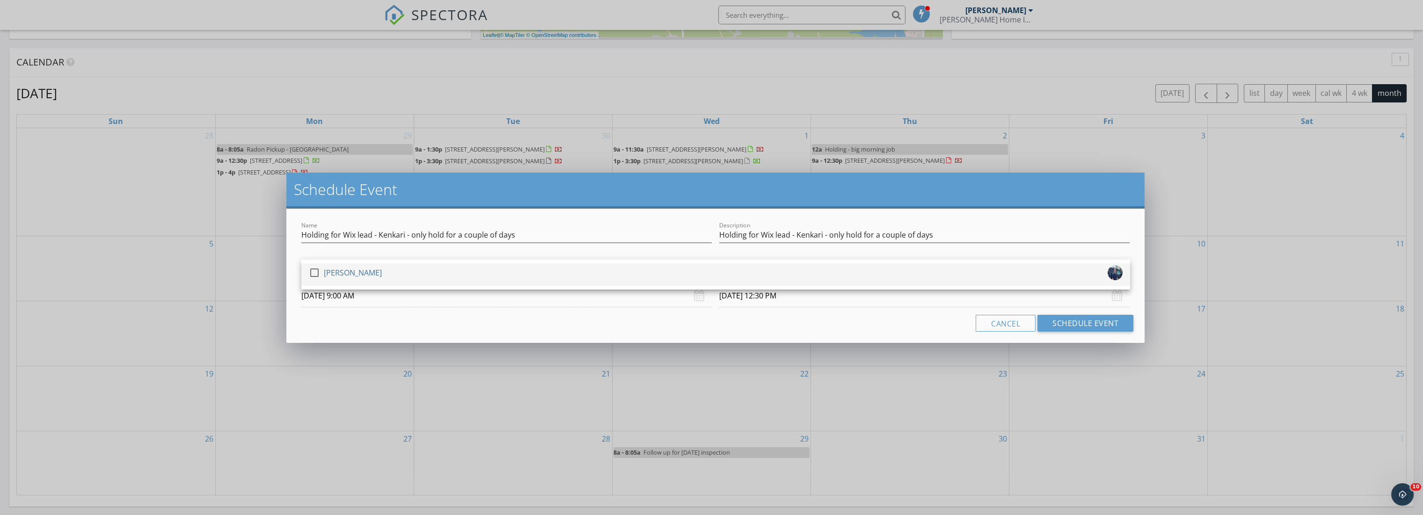  I want to click on button: Cancel, so click(1005, 323).